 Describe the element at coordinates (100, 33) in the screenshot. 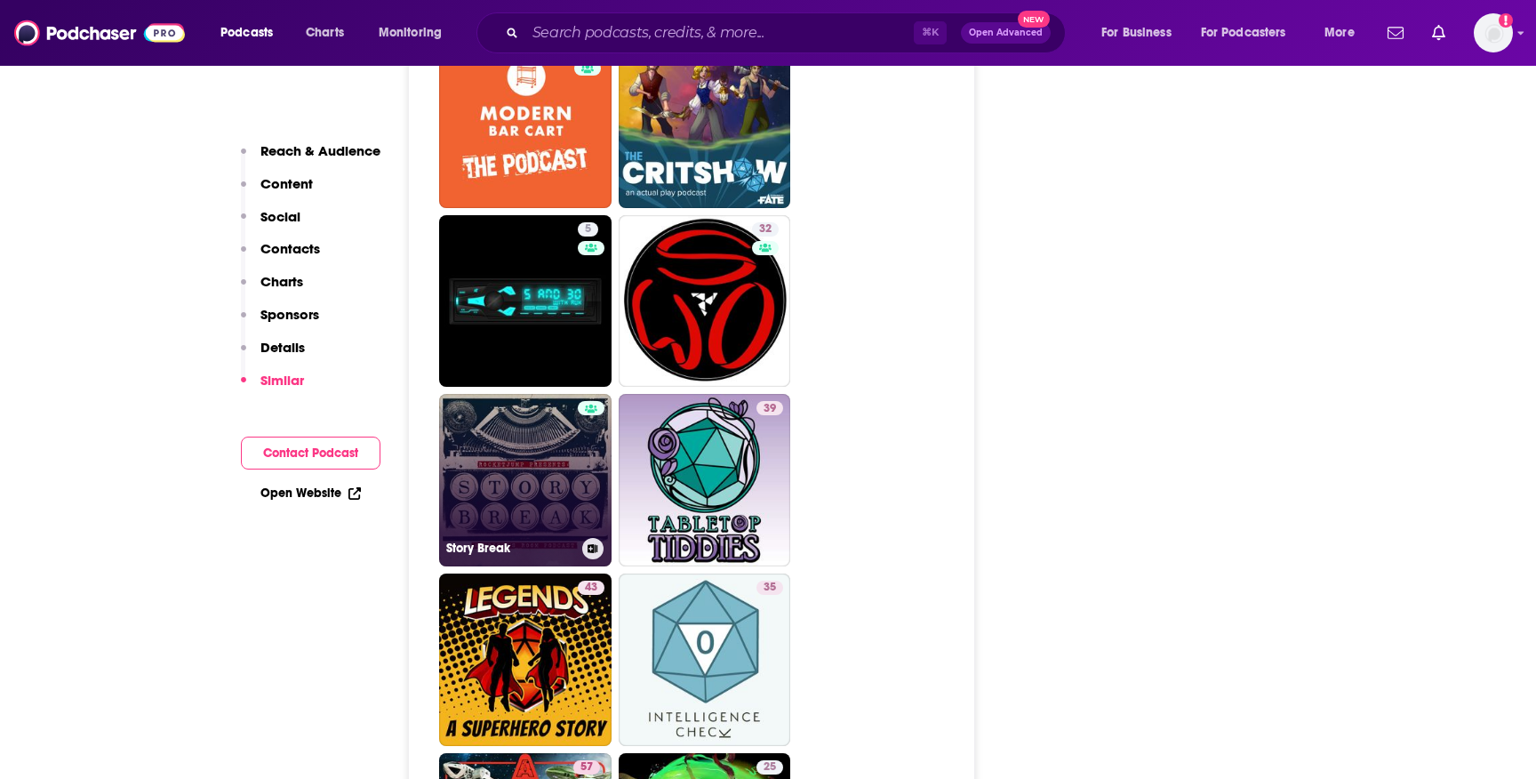

I see `img: Podchaser - Follow, Share and Rate Podcasts` at that location.